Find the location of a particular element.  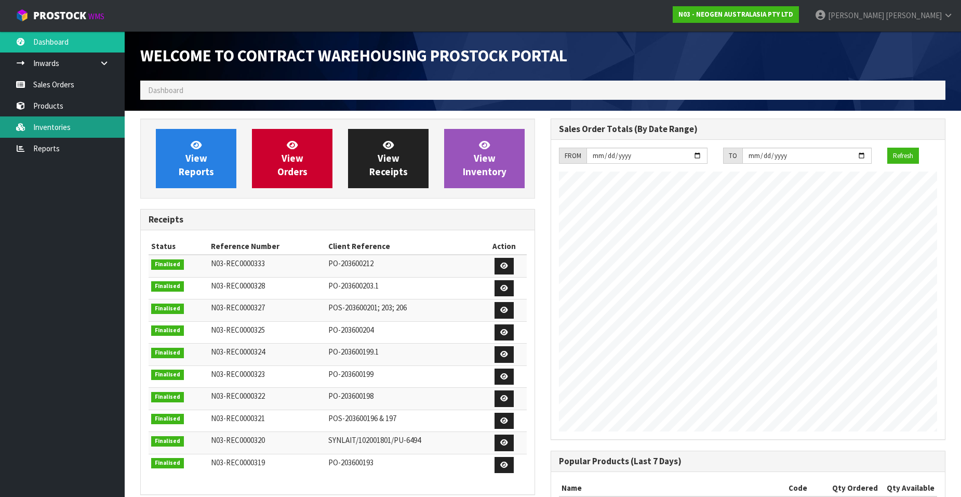

span: PO-203600212 is located at coordinates (351, 263).